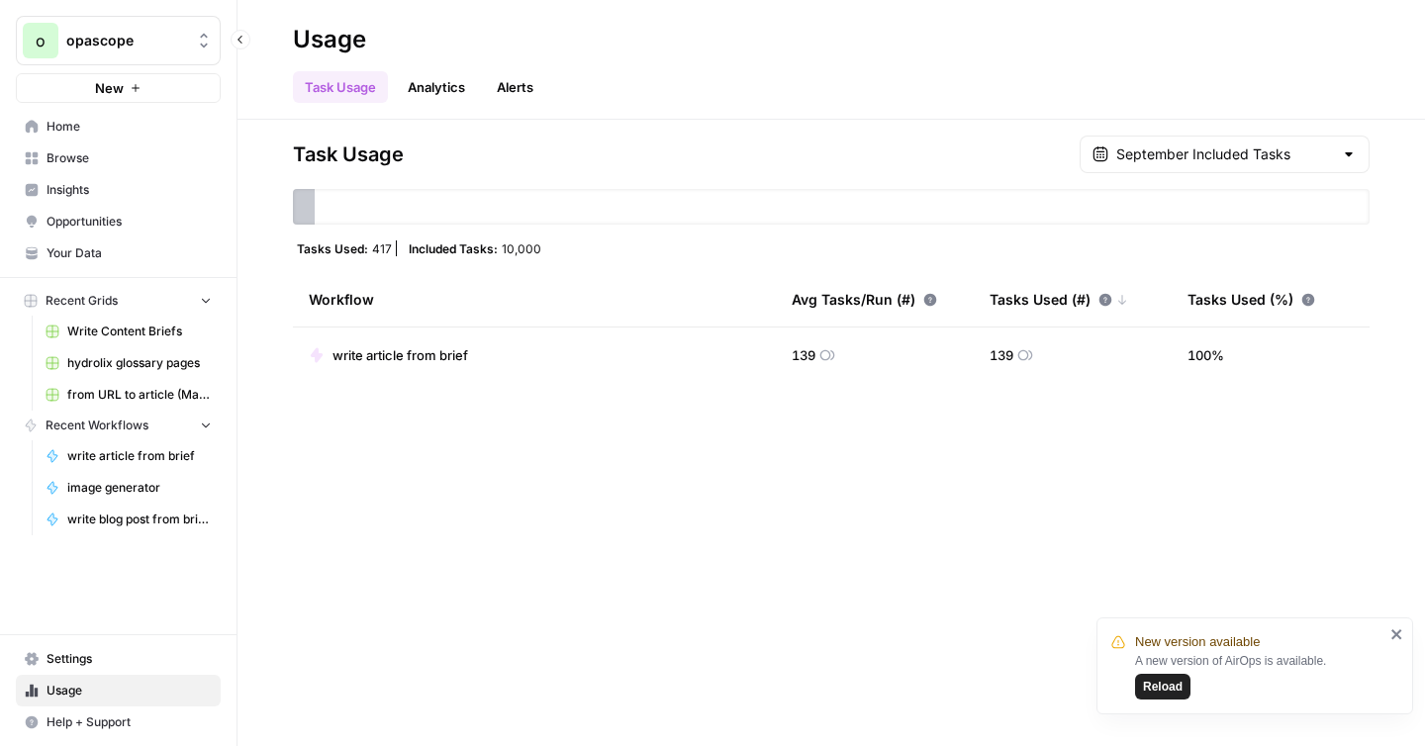  I want to click on div: A new version of AirOps is available., so click(1260, 676).